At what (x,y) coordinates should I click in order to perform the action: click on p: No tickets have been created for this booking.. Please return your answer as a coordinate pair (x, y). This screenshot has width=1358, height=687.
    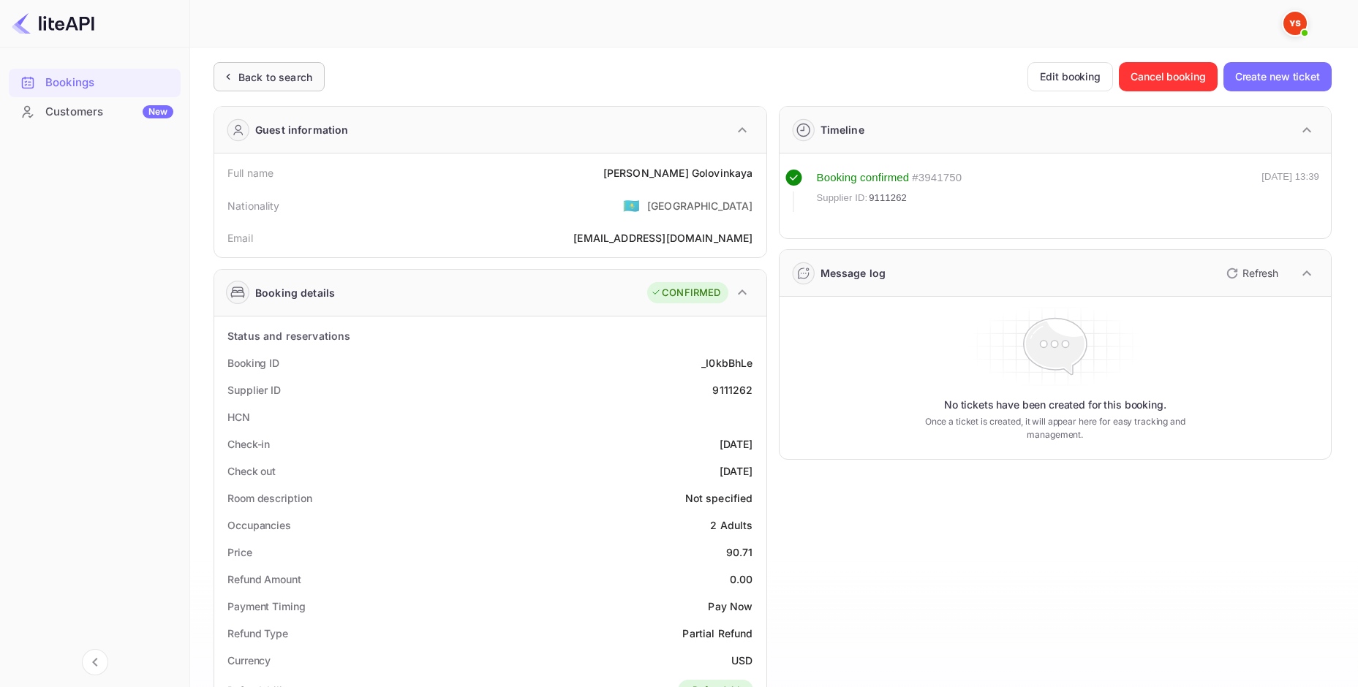
    Looking at the image, I should click on (1055, 405).